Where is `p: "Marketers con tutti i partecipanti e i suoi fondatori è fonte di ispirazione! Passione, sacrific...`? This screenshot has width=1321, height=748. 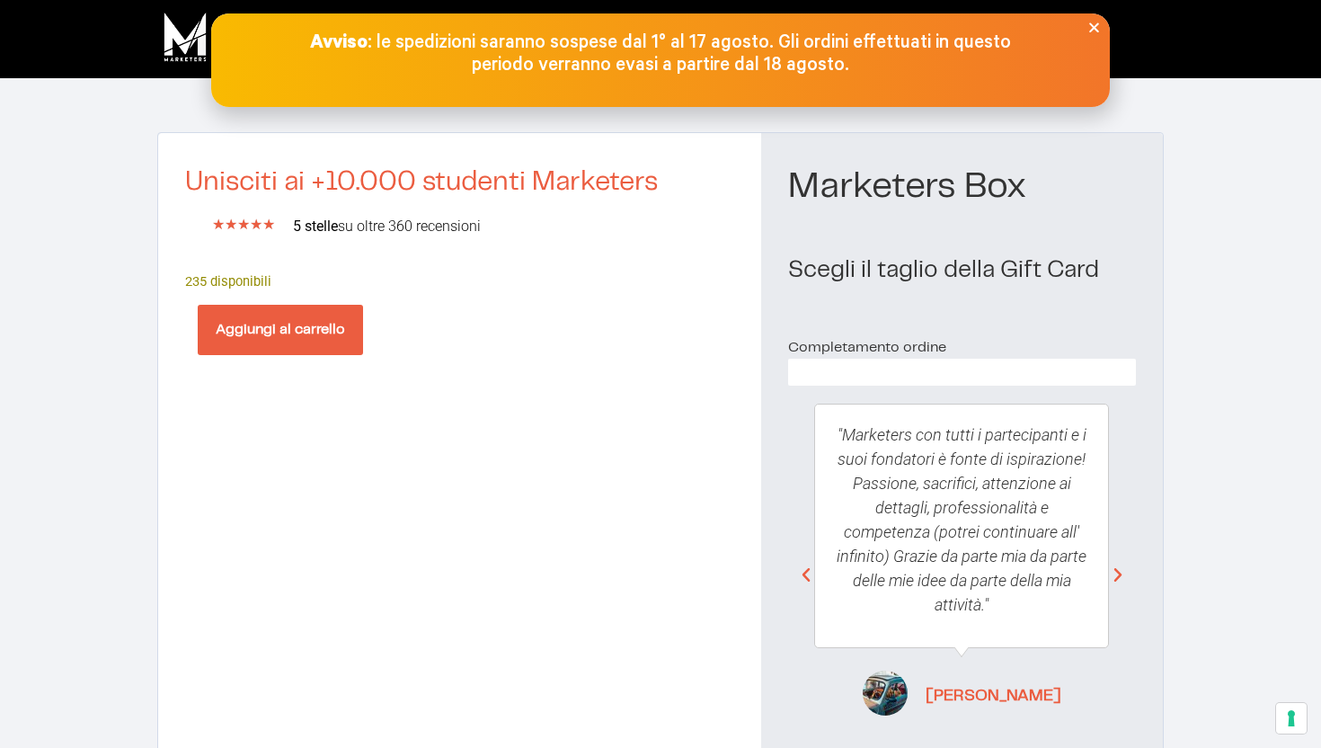
p: "Marketers con tutti i partecipanti e i suoi fondatori è fonte di ispirazione! Passione, sacrific... is located at coordinates (962, 519).